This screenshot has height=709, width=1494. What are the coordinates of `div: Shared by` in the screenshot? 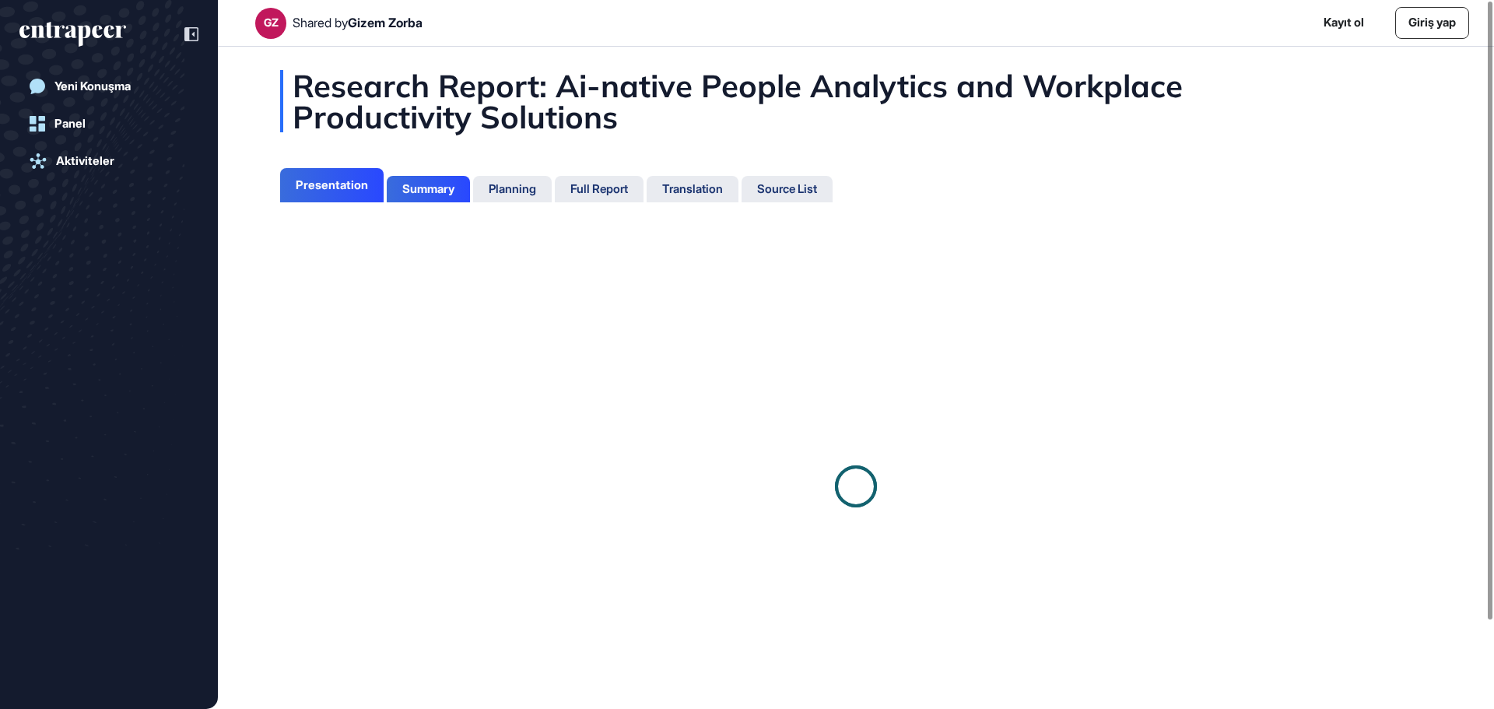 It's located at (357, 23).